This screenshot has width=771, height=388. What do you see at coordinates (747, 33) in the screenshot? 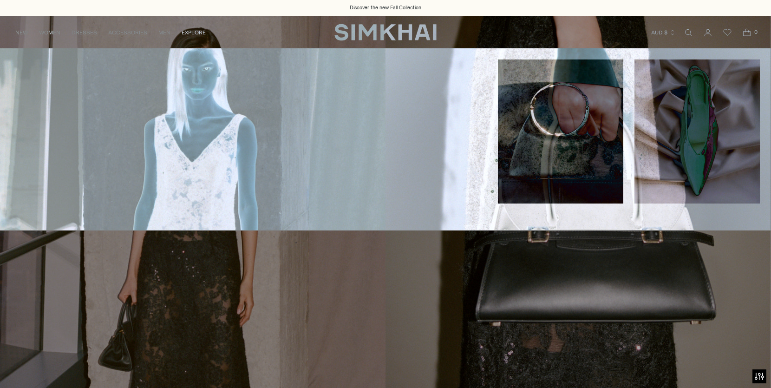
I see `a: Open cart modal` at bounding box center [747, 33].